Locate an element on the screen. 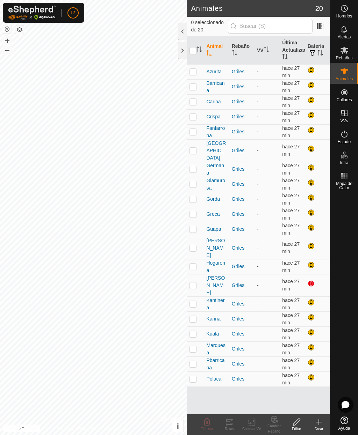  span: Infra is located at coordinates (344, 163).